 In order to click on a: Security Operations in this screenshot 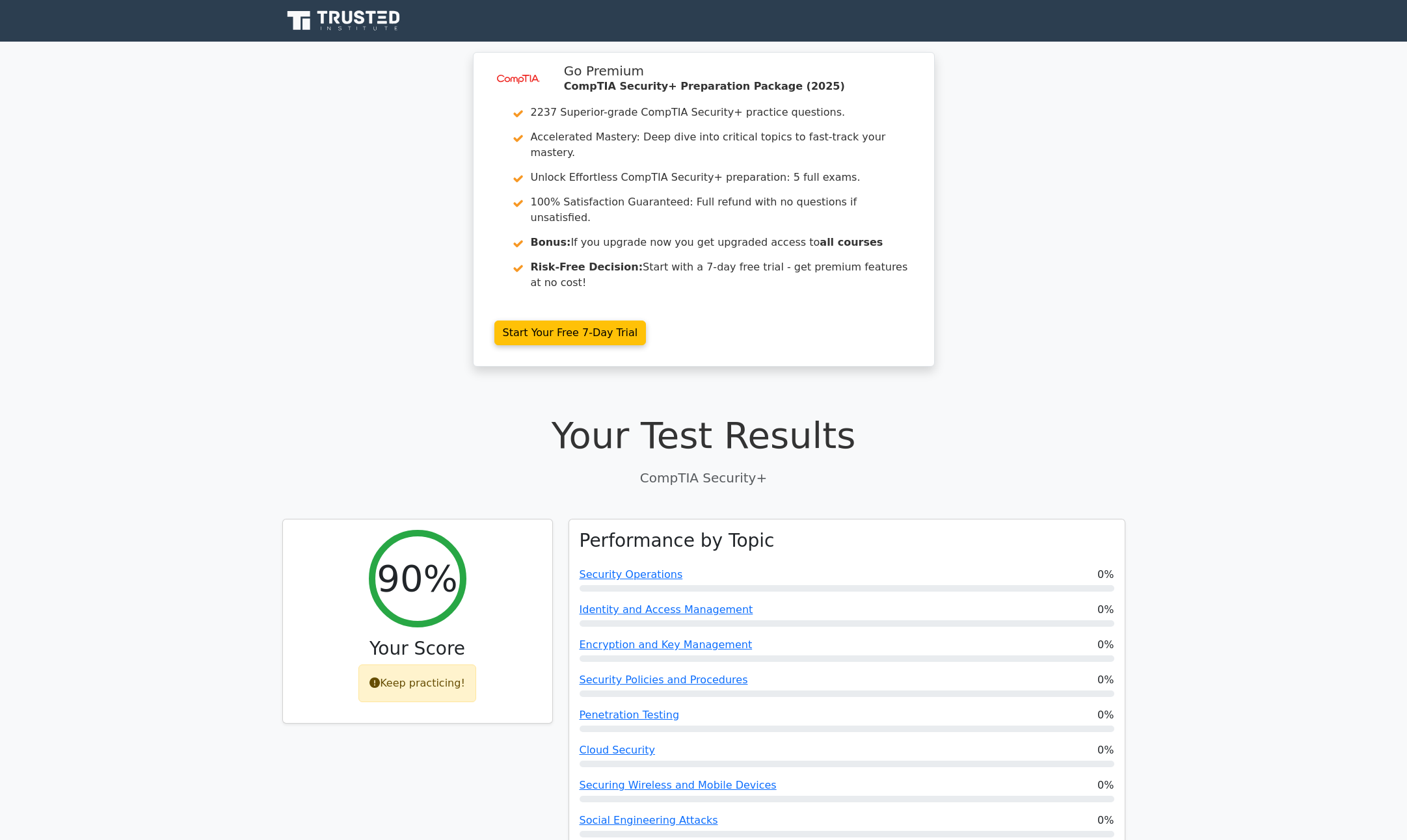, I will do `click(631, 574)`.